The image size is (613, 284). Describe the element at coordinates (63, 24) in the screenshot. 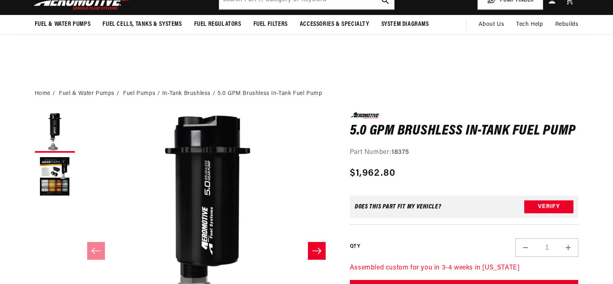

I see `span: Fuel & Water Pumps` at that location.